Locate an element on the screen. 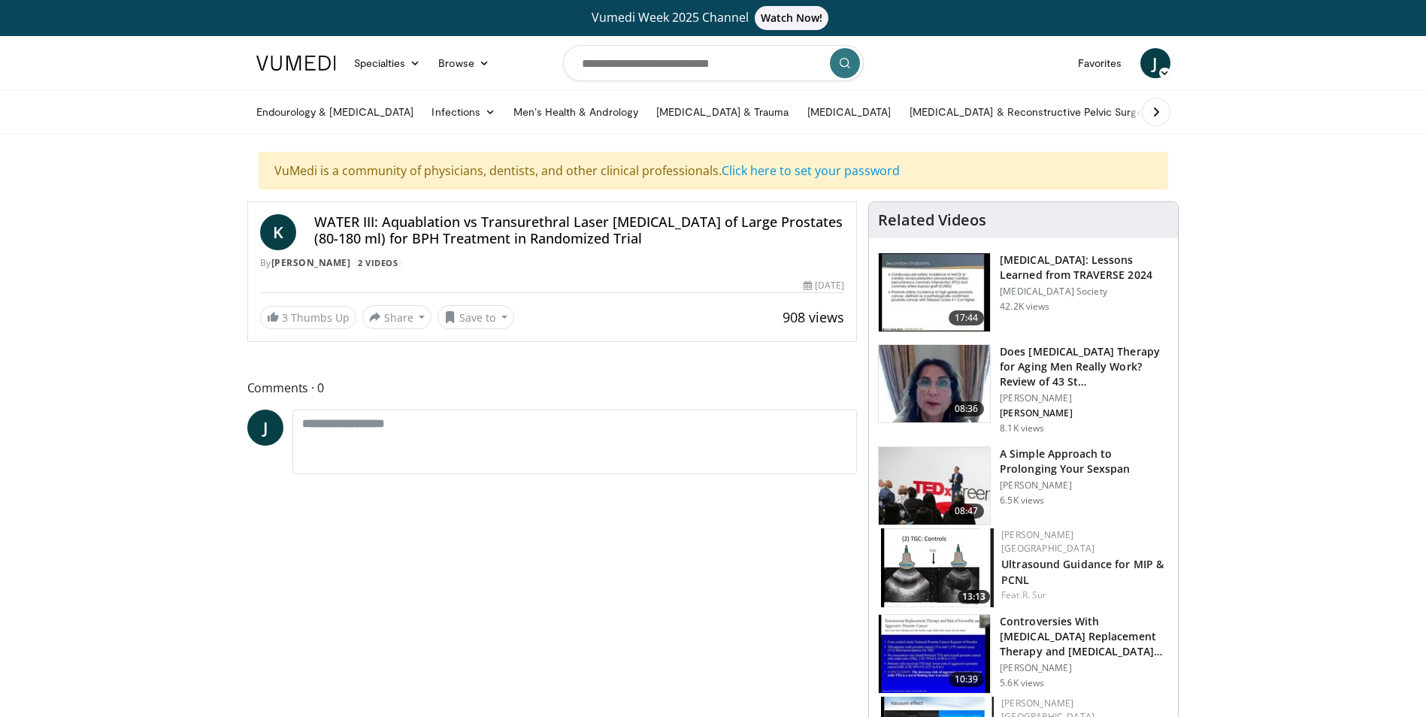 The image size is (1426, 717). a: Vumedi Week 2025 ChannelWatch Now! is located at coordinates (713, 18).